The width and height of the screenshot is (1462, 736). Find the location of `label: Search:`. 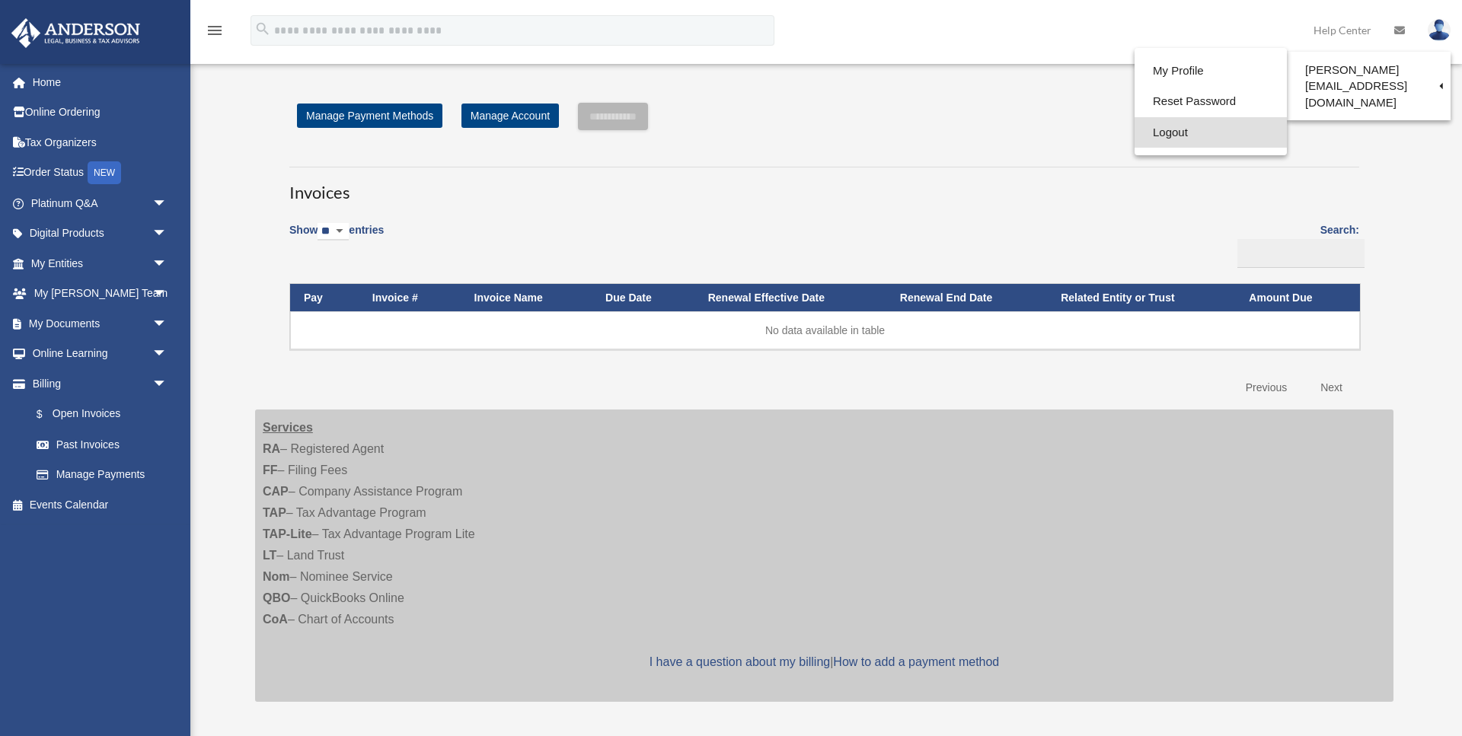

label: Search: is located at coordinates (1295, 244).